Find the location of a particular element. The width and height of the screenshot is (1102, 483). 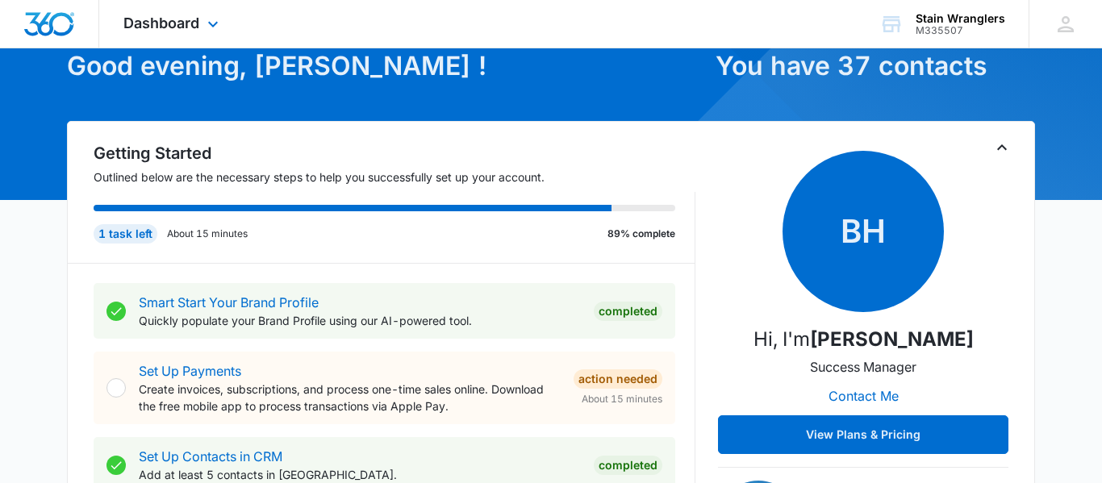

button: View Plans & Pricing is located at coordinates (863, 435).